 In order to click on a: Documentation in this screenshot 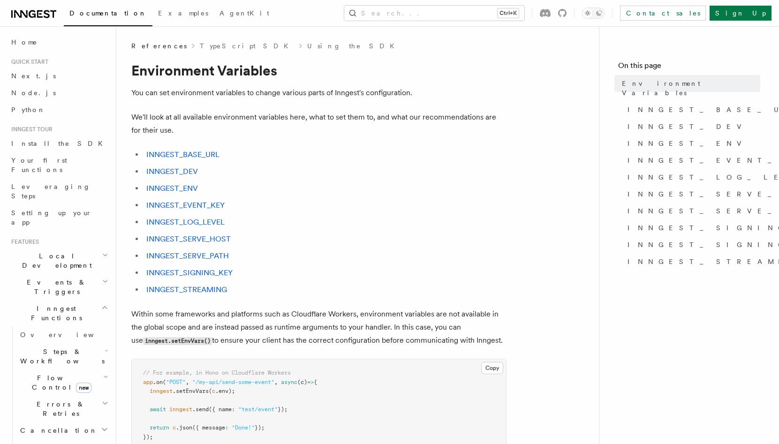, I will do `click(108, 15)`.